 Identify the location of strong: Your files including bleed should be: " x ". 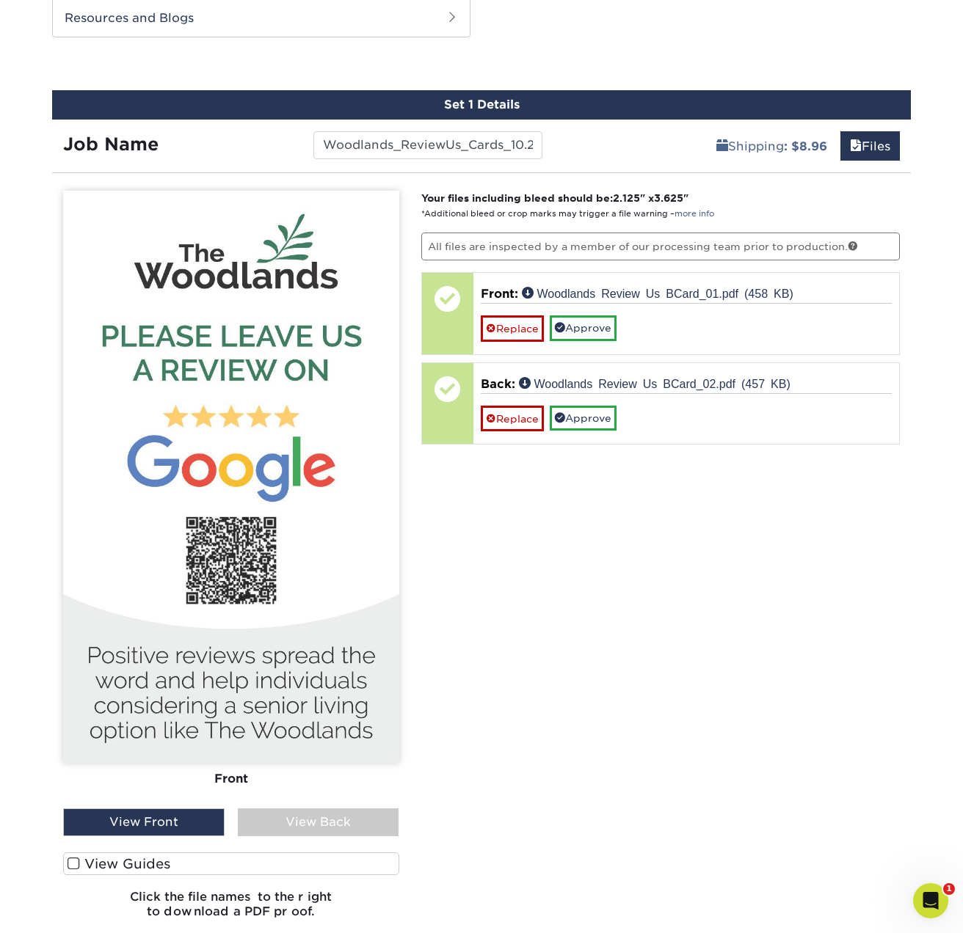
(555, 198).